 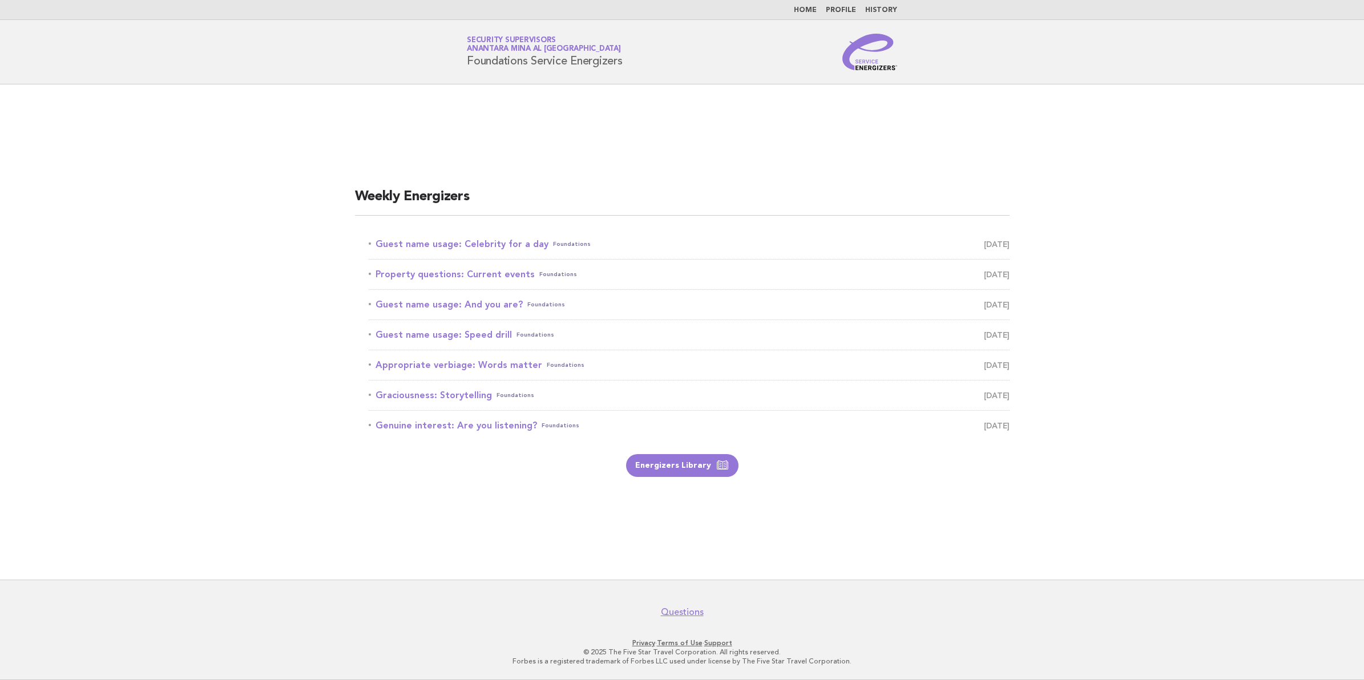 I want to click on a: Support, so click(x=718, y=643).